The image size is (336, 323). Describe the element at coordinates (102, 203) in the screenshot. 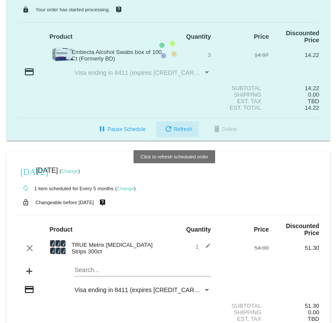

I see `mat-icon: live_help` at that location.